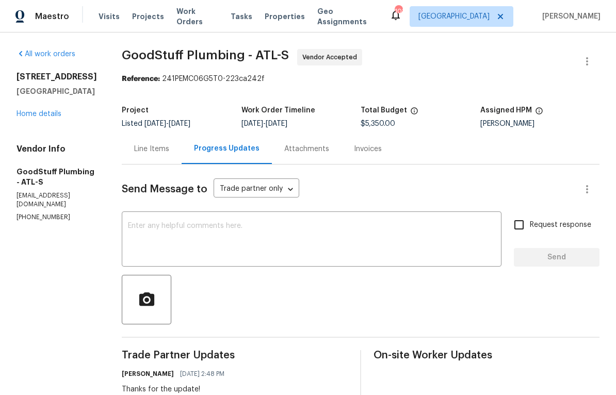 The height and width of the screenshot is (395, 616). What do you see at coordinates (156, 124) in the screenshot?
I see `span: Listed` at bounding box center [156, 124].